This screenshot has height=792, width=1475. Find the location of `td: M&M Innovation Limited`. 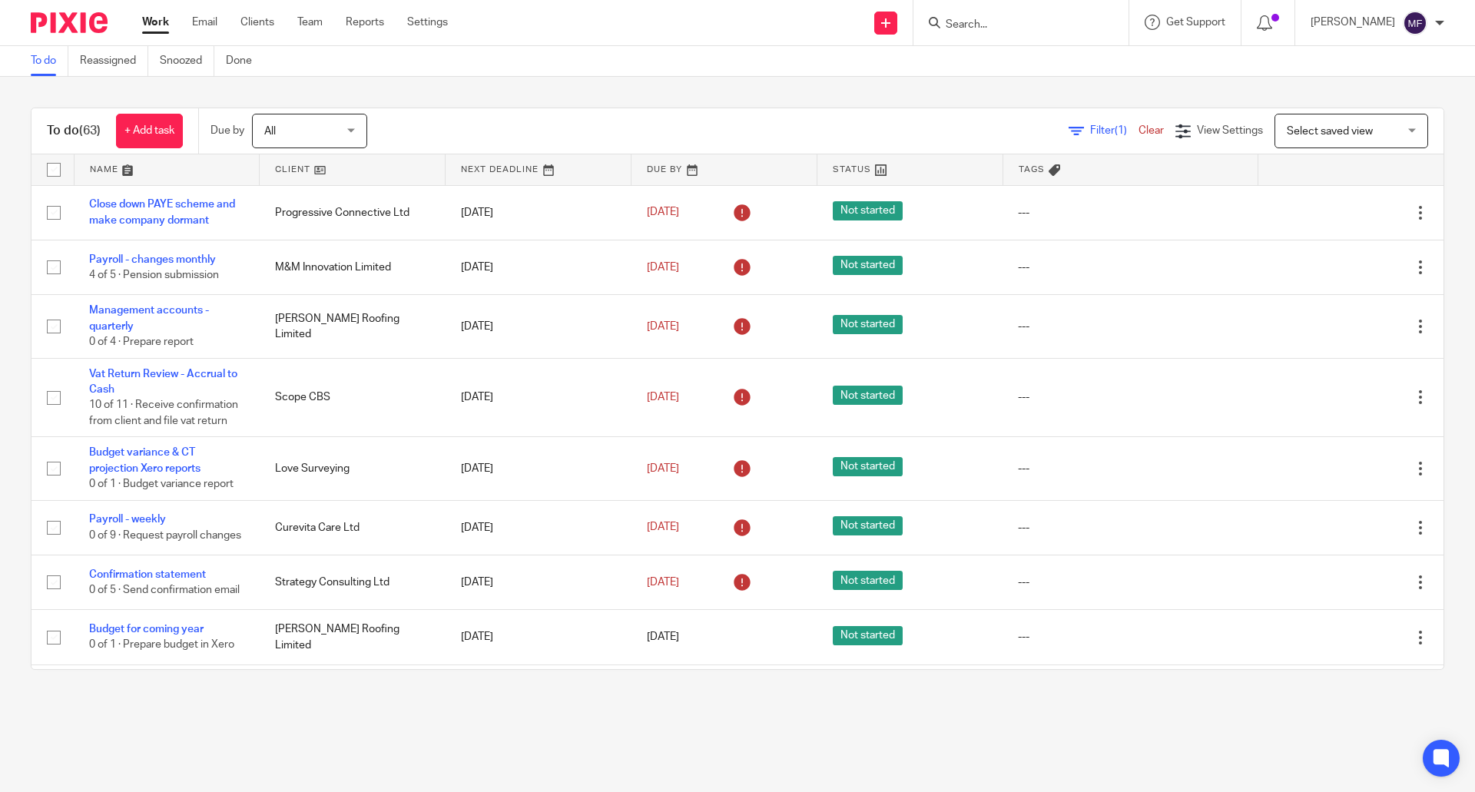

td: M&M Innovation Limited is located at coordinates (353, 267).